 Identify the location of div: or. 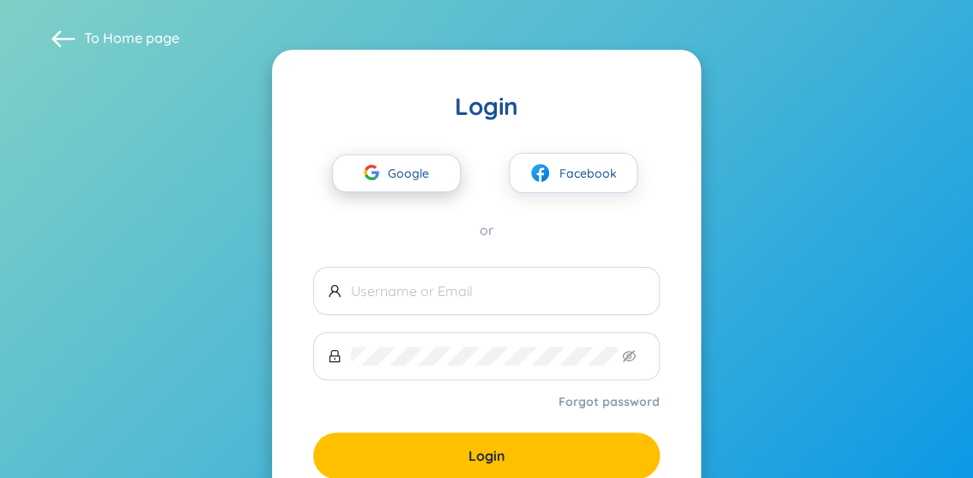
(486, 230).